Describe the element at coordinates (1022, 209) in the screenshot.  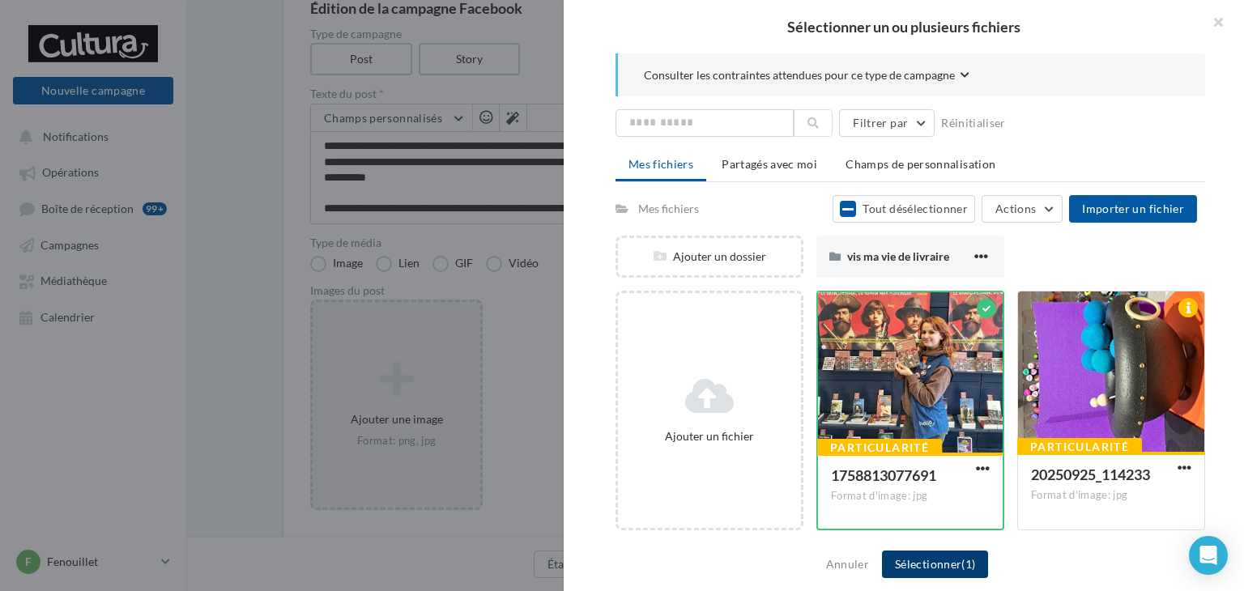
I see `button: Actions` at that location.